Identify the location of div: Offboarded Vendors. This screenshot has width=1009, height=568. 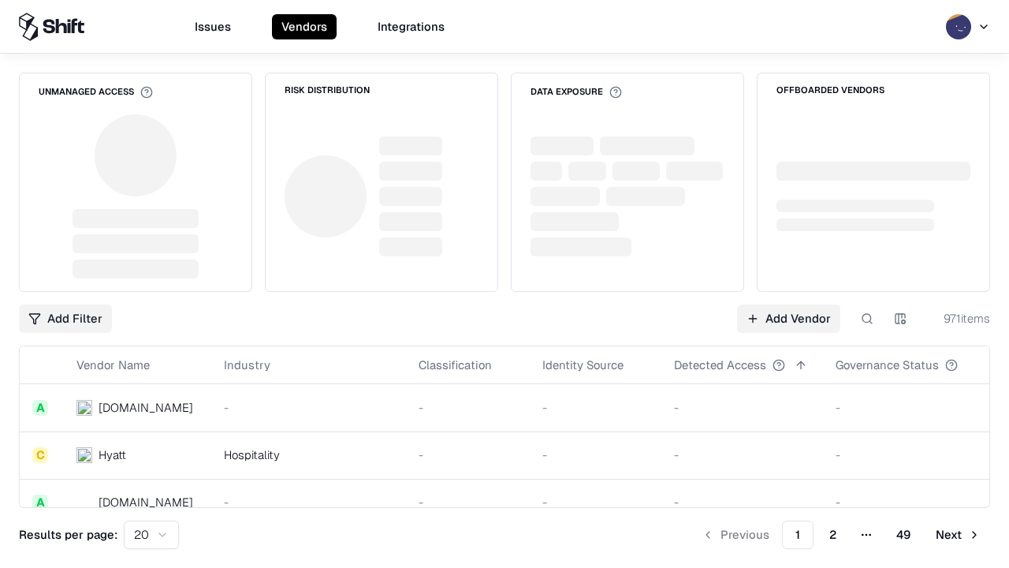
(830, 90).